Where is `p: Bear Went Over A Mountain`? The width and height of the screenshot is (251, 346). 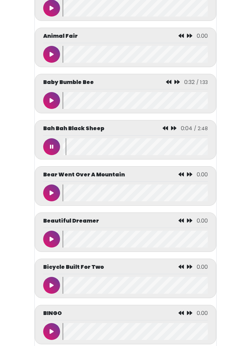 p: Bear Went Over A Mountain is located at coordinates (84, 175).